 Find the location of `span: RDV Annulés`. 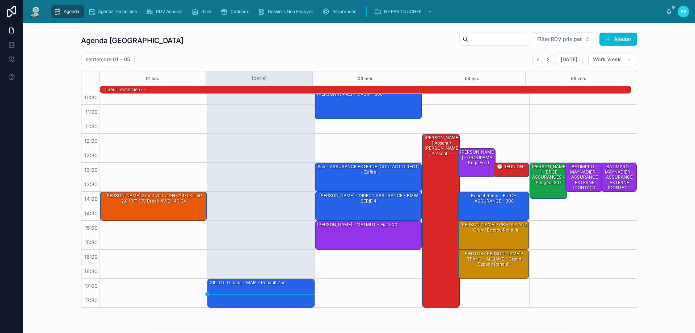

span: RDV Annulés is located at coordinates (169, 12).